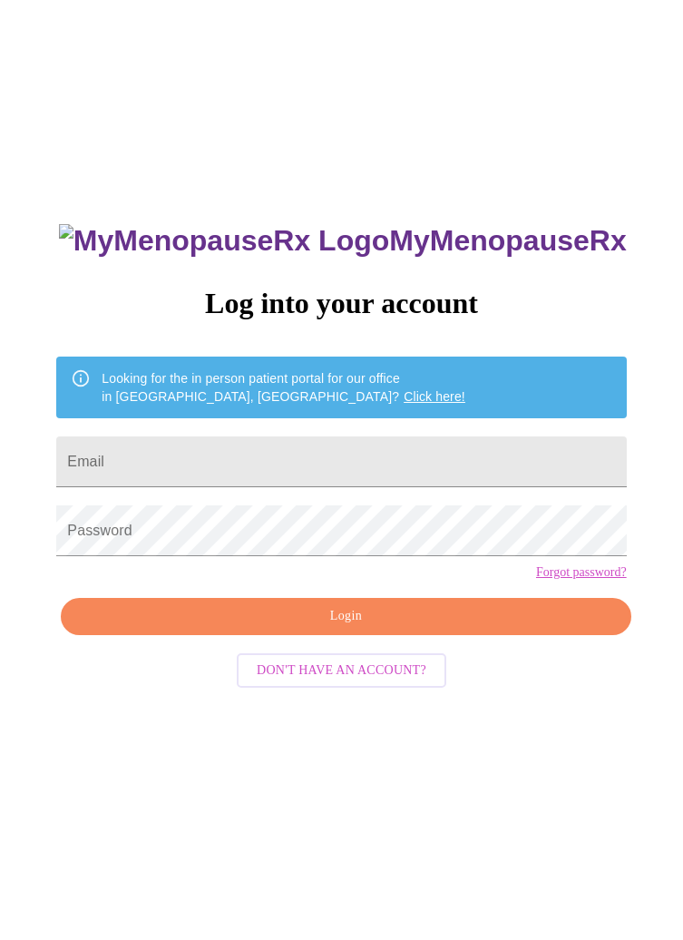 This screenshot has width=683, height=940. I want to click on a: Click here!, so click(434, 396).